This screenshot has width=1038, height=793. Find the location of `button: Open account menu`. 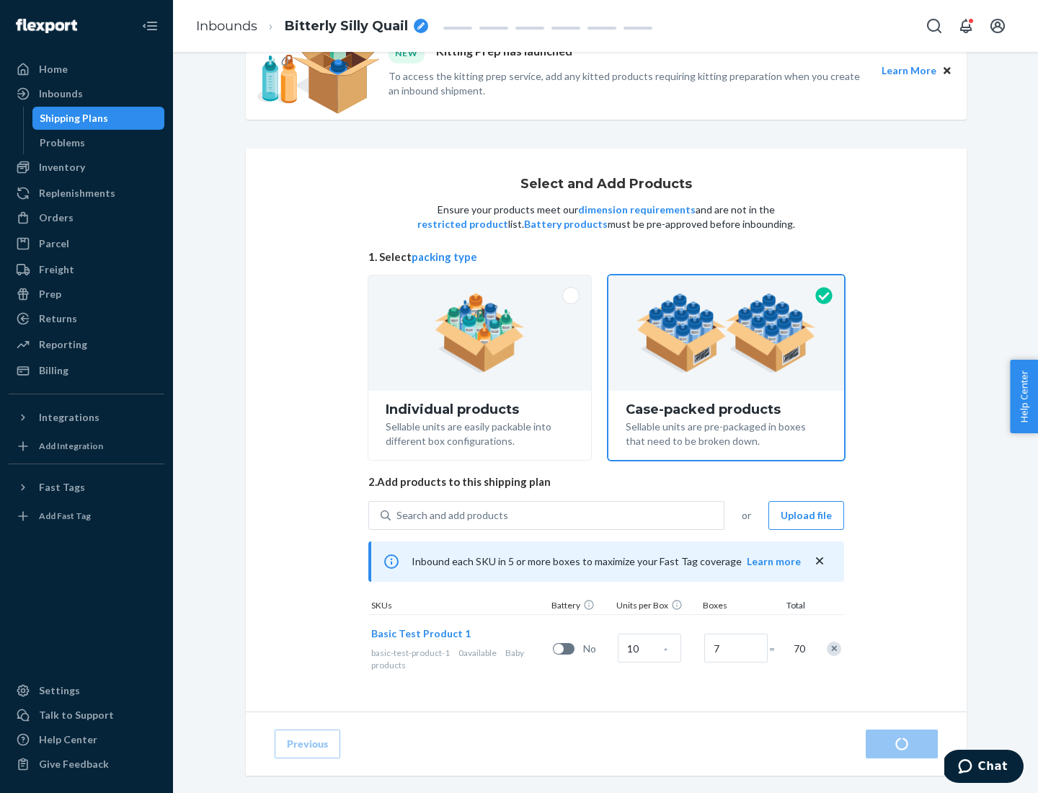

button: Open account menu is located at coordinates (998, 26).